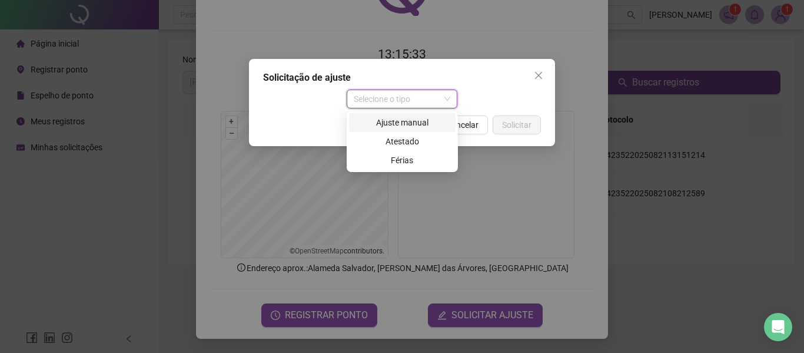 Image resolution: width=804 pixels, height=353 pixels. What do you see at coordinates (402, 78) in the screenshot?
I see `div: Solicitação de ajuste` at bounding box center [402, 78].